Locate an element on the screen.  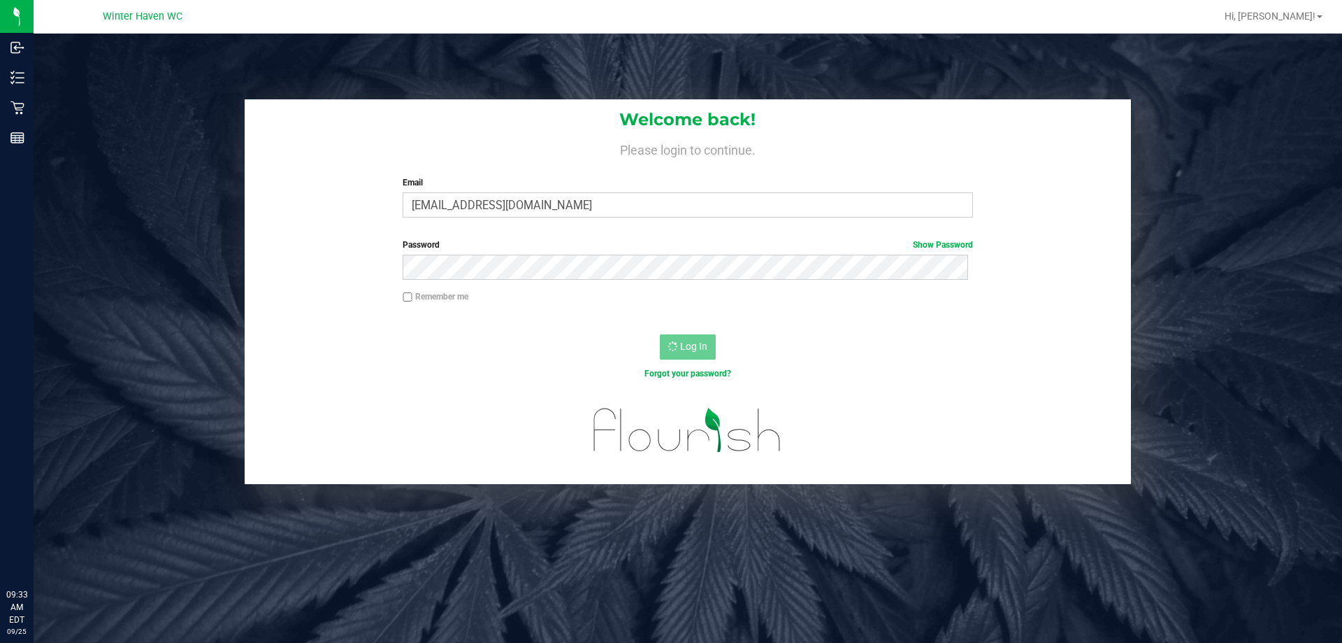
inline-svg: Reports is located at coordinates (17, 138).